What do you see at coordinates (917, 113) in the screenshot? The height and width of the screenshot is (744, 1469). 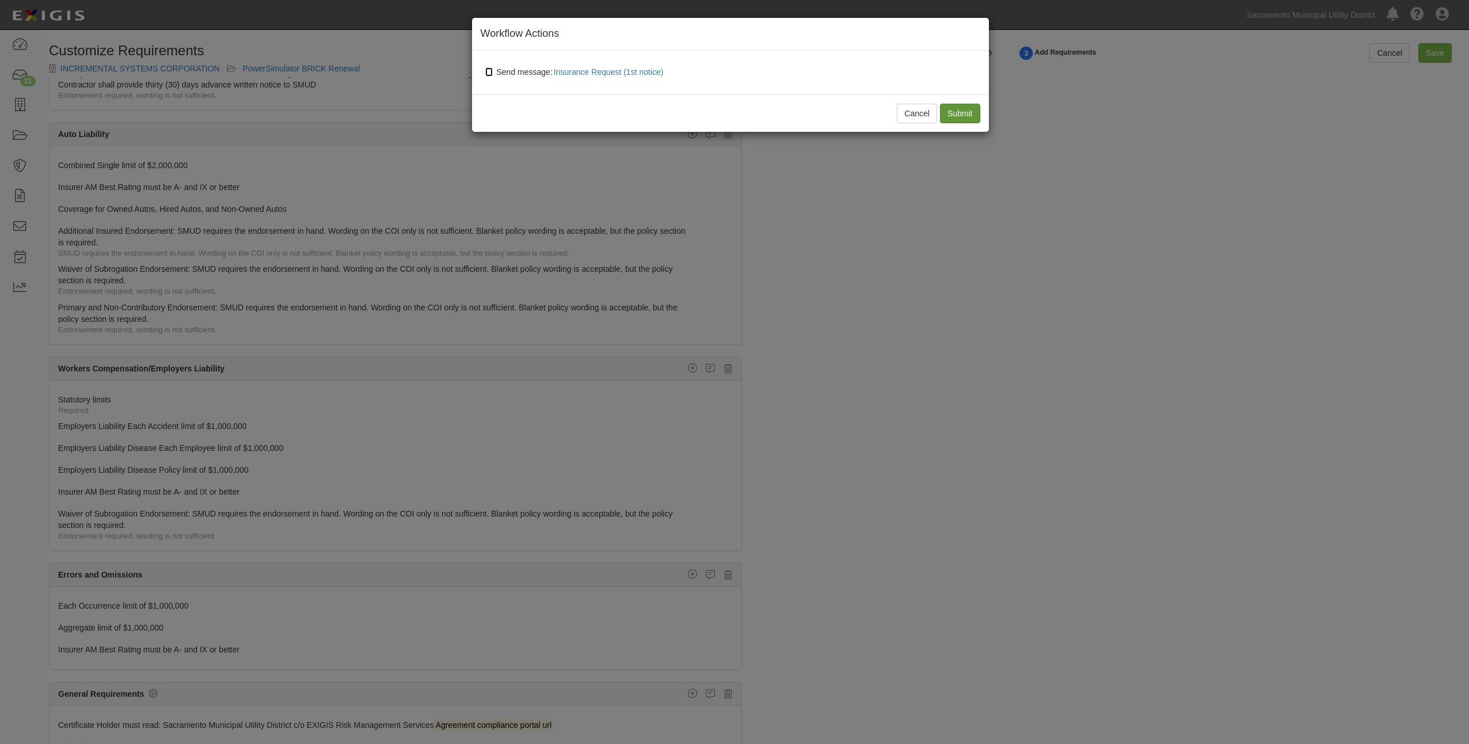 I see `button: Cancel` at bounding box center [917, 113].